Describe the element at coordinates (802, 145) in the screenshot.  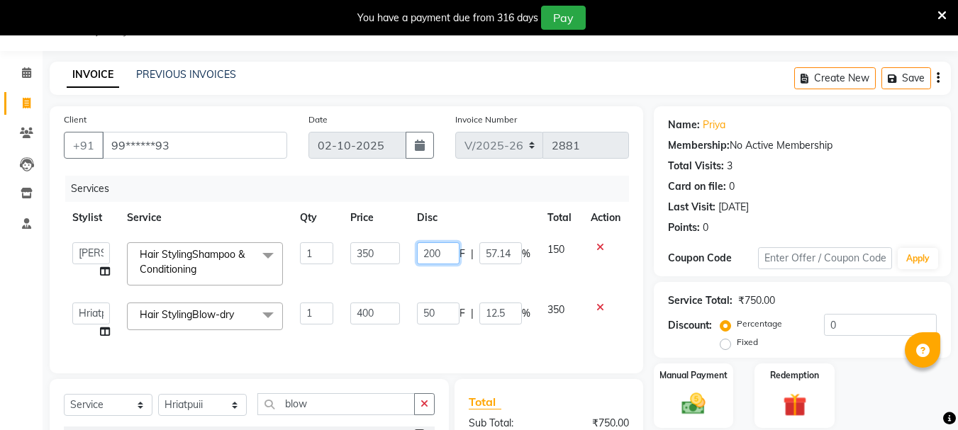
I see `div: No Active Membership` at that location.